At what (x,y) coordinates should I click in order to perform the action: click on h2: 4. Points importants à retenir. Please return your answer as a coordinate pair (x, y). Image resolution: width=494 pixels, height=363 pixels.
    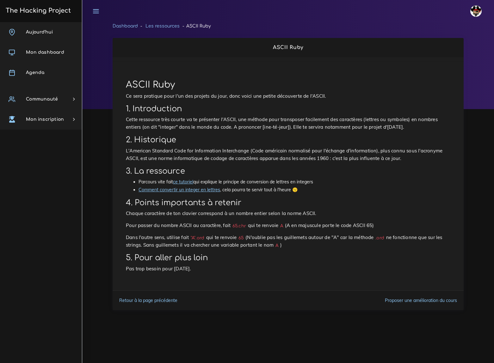
    Looking at the image, I should click on (288, 203).